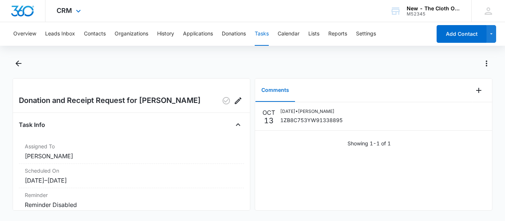 This screenshot has height=221, width=505. I want to click on dt: Reminder, so click(131, 195).